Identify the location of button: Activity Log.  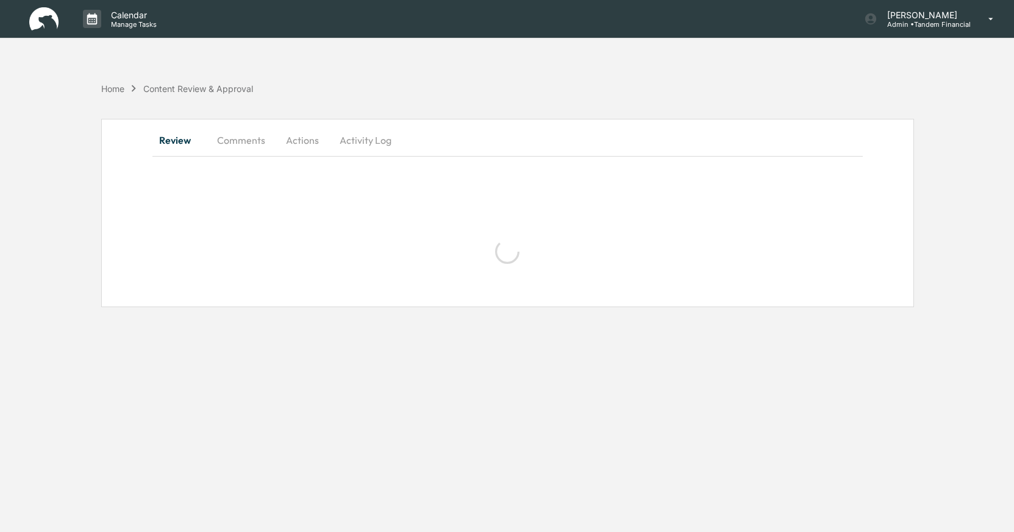
(365, 140).